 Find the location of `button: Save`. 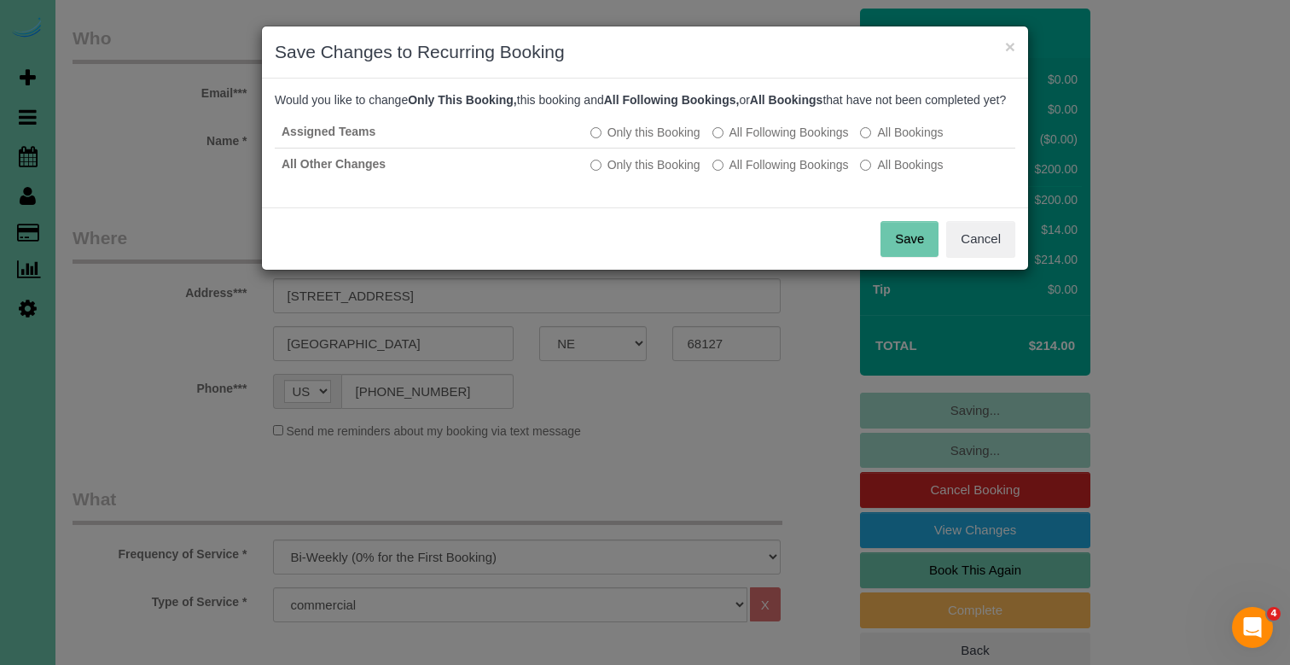

button: Save is located at coordinates (909, 239).